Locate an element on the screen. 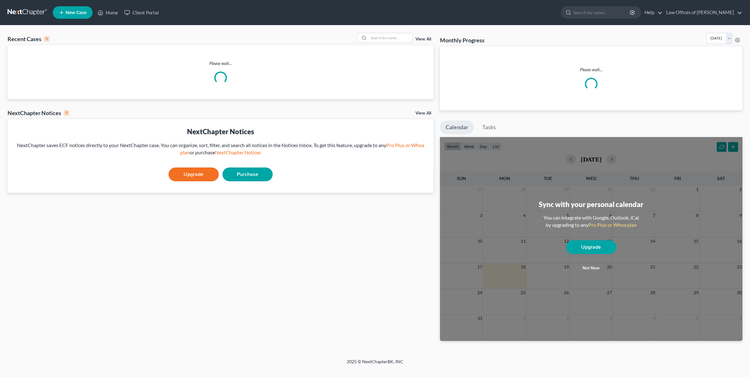  a: Calendar is located at coordinates (457, 127).